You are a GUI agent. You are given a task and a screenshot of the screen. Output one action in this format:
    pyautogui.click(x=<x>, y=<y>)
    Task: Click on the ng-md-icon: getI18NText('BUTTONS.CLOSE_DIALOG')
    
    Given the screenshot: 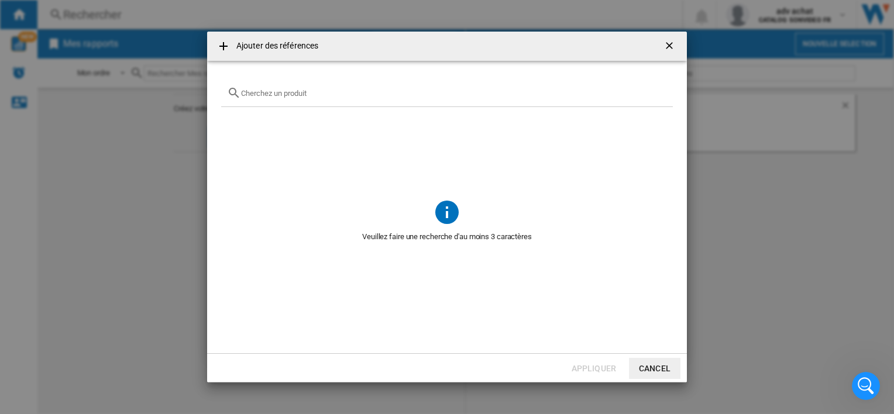 What is the action you would take?
    pyautogui.click(x=670, y=47)
    